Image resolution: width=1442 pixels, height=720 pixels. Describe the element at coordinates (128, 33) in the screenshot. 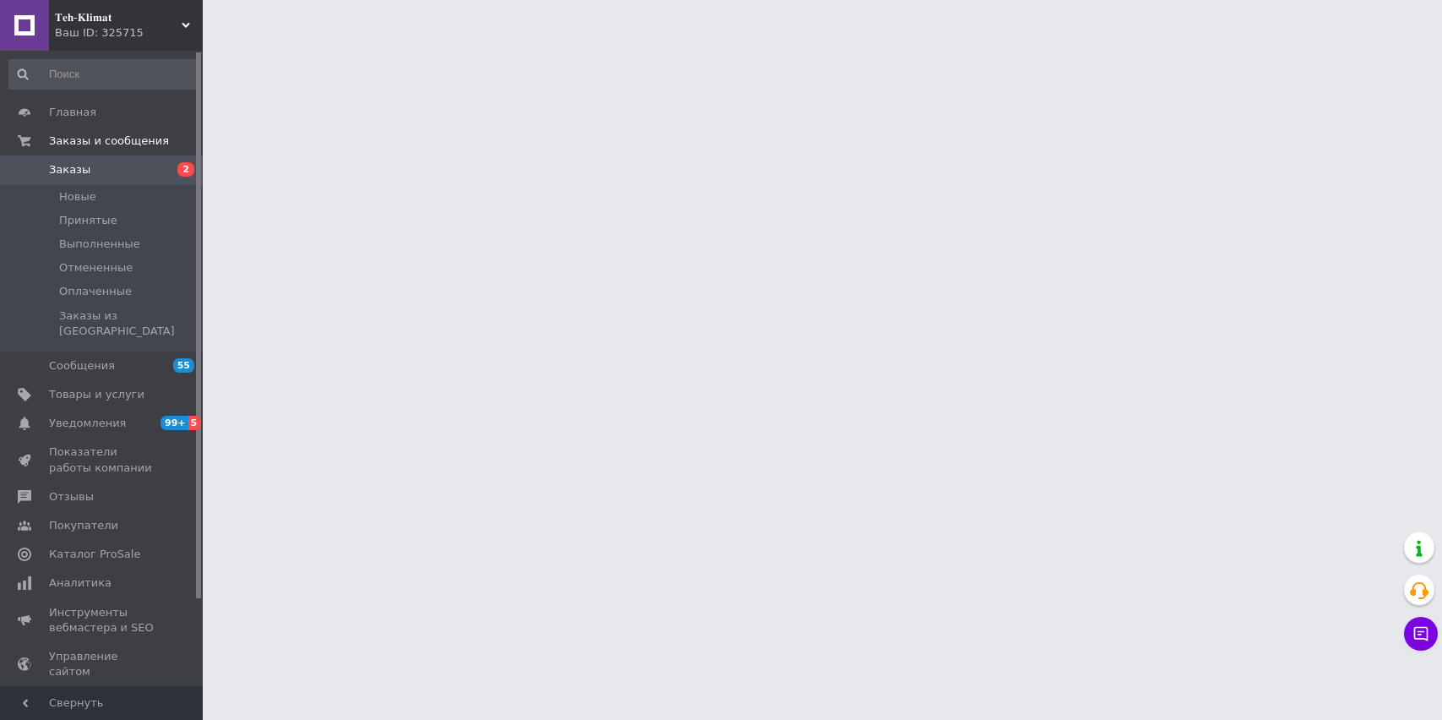

I see `div: Ваш ID: 325715` at that location.